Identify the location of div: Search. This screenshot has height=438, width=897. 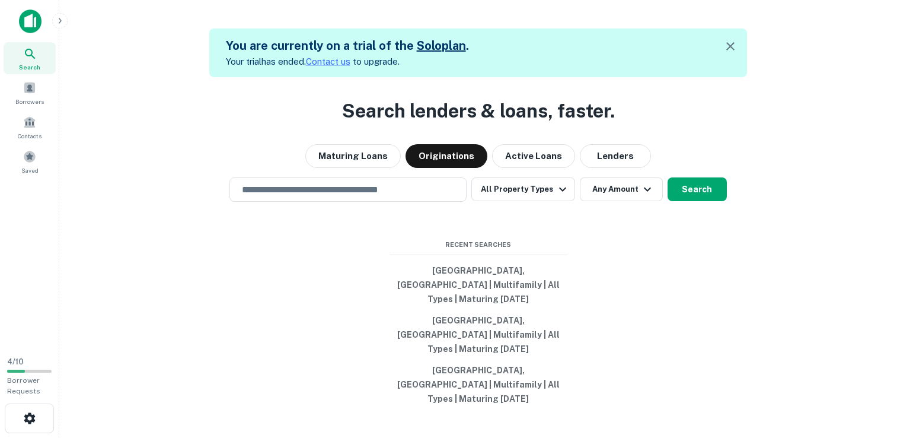
(30, 58).